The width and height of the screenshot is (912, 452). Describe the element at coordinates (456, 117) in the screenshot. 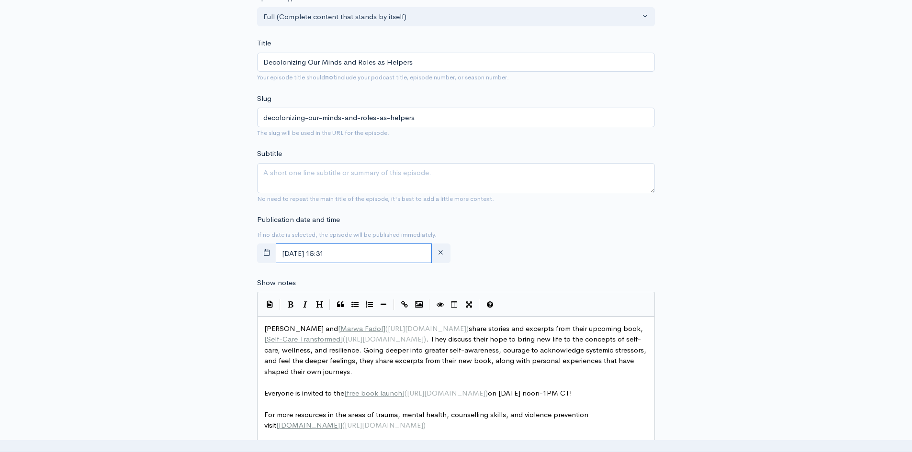

I see `input: title-of-episode` at that location.